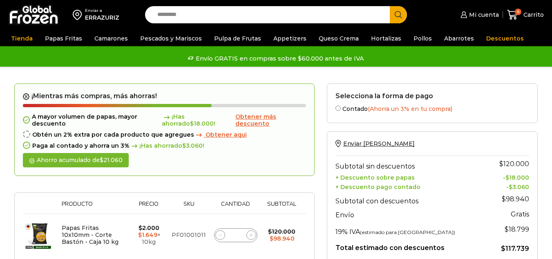  Describe the element at coordinates (164, 96) in the screenshot. I see `h2: ¡Mientras más compras, más ahorras!` at that location.